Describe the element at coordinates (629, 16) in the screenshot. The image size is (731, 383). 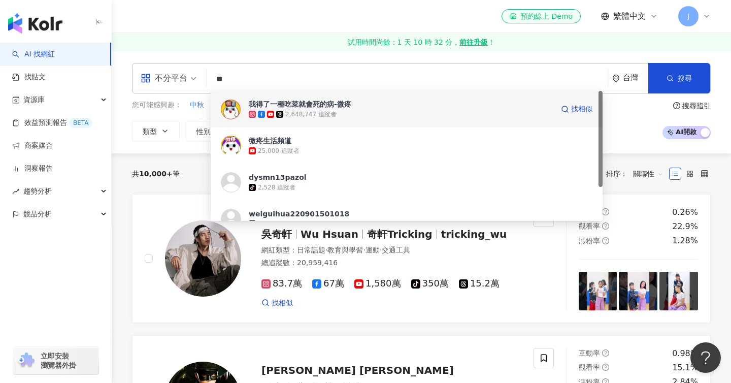
I see `span: 繁體中文` at that location.